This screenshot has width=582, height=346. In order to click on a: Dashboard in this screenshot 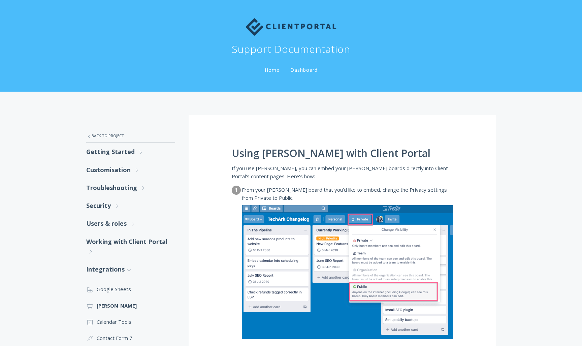, I will do `click(304, 70)`.